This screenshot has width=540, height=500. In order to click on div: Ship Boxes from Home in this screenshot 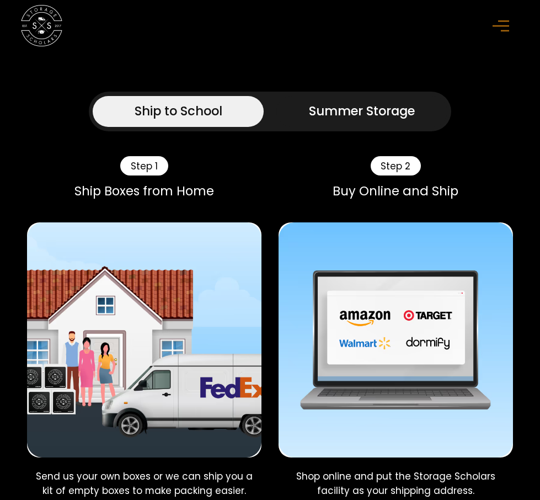, I will do `click(144, 191)`.